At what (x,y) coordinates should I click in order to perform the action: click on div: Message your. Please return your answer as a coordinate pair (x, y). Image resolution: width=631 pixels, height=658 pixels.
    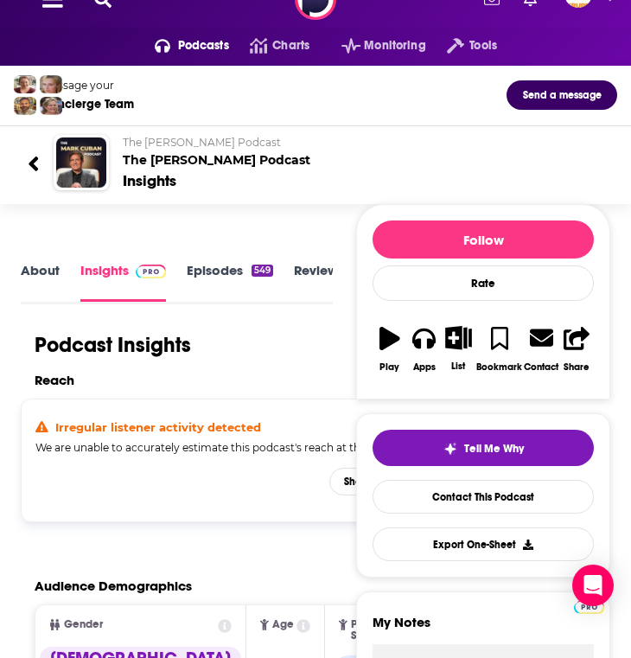
    Looking at the image, I should click on (88, 85).